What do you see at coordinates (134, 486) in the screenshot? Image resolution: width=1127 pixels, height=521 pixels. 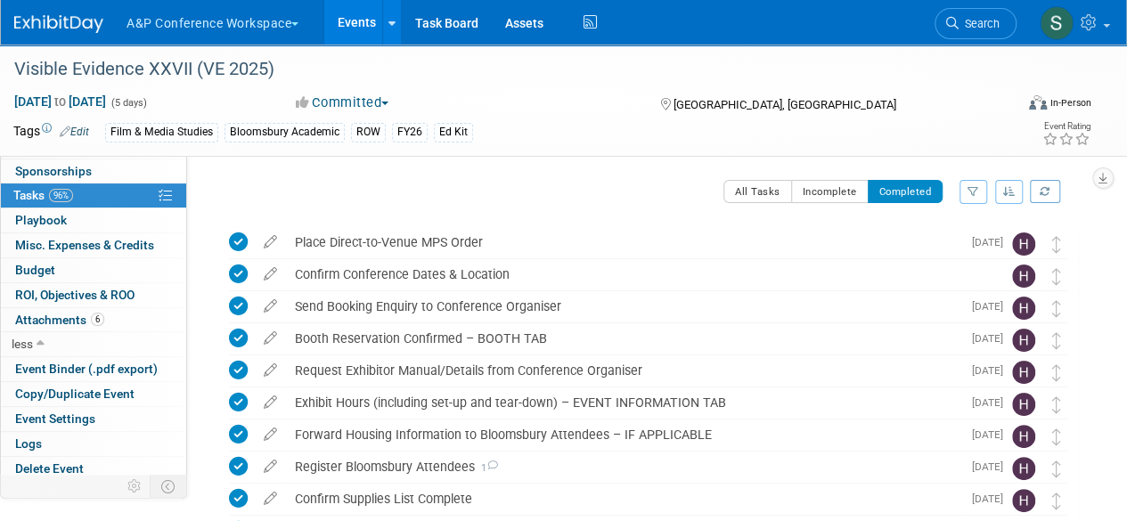 I see `td: Personalize Event Tab Strip` at bounding box center [134, 486].